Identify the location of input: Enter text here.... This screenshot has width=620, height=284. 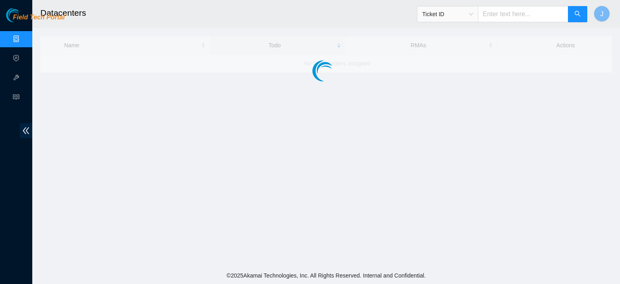
(523, 14).